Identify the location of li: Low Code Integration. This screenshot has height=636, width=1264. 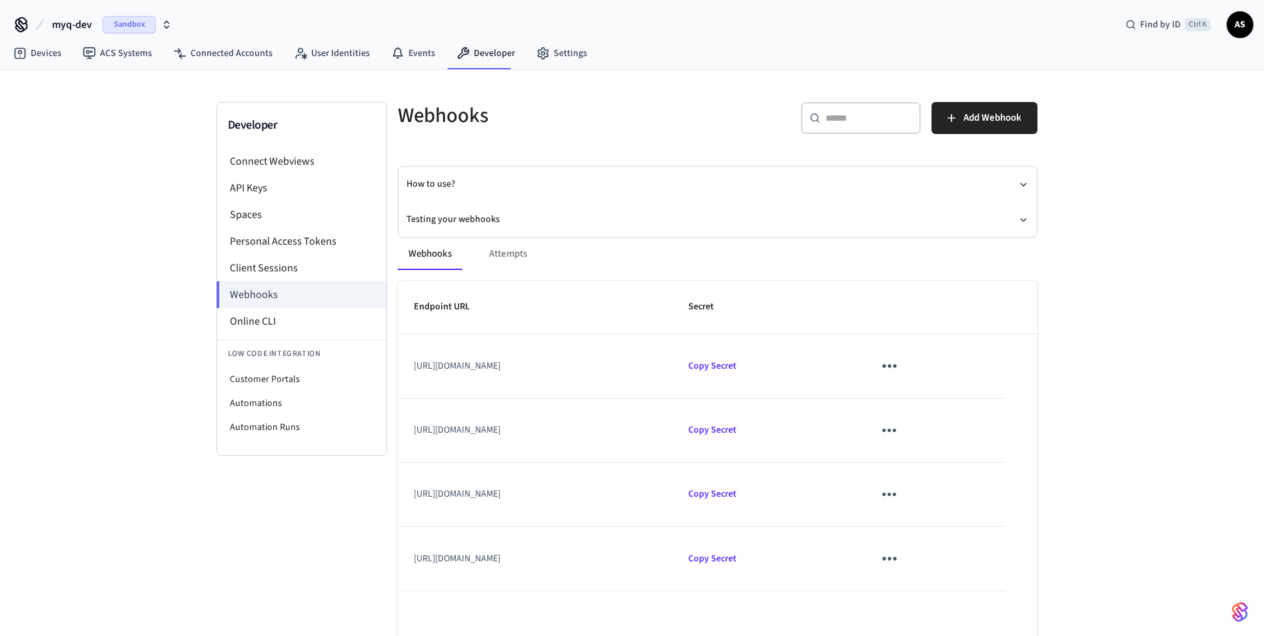
(302, 353).